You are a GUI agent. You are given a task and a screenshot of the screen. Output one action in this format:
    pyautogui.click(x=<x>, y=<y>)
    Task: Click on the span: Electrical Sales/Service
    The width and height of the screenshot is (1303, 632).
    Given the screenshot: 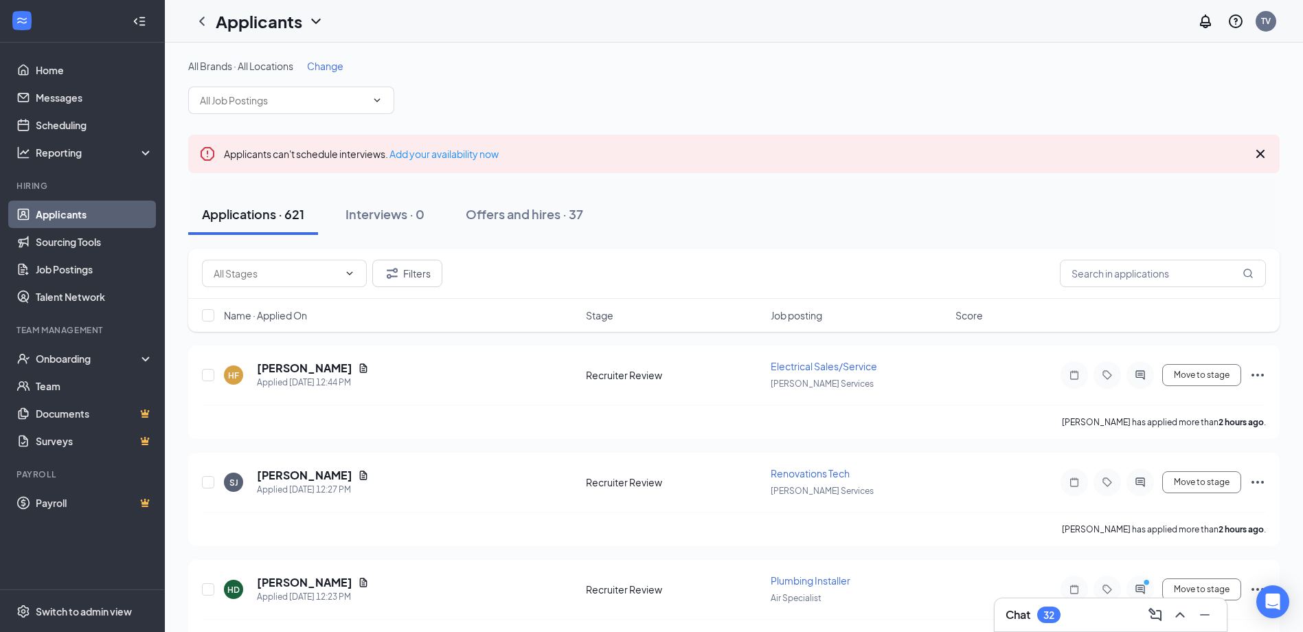 What is the action you would take?
    pyautogui.click(x=824, y=366)
    